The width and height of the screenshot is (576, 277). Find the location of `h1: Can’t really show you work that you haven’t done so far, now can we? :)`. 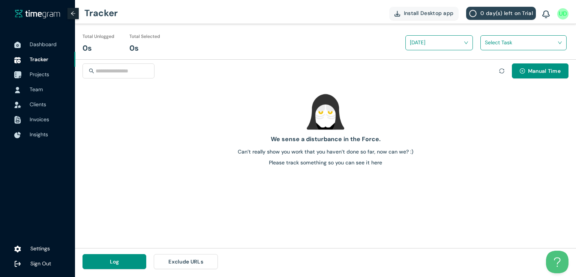

h1: Can’t really show you work that you haven’t done so far, now can we? :) is located at coordinates (326, 152).